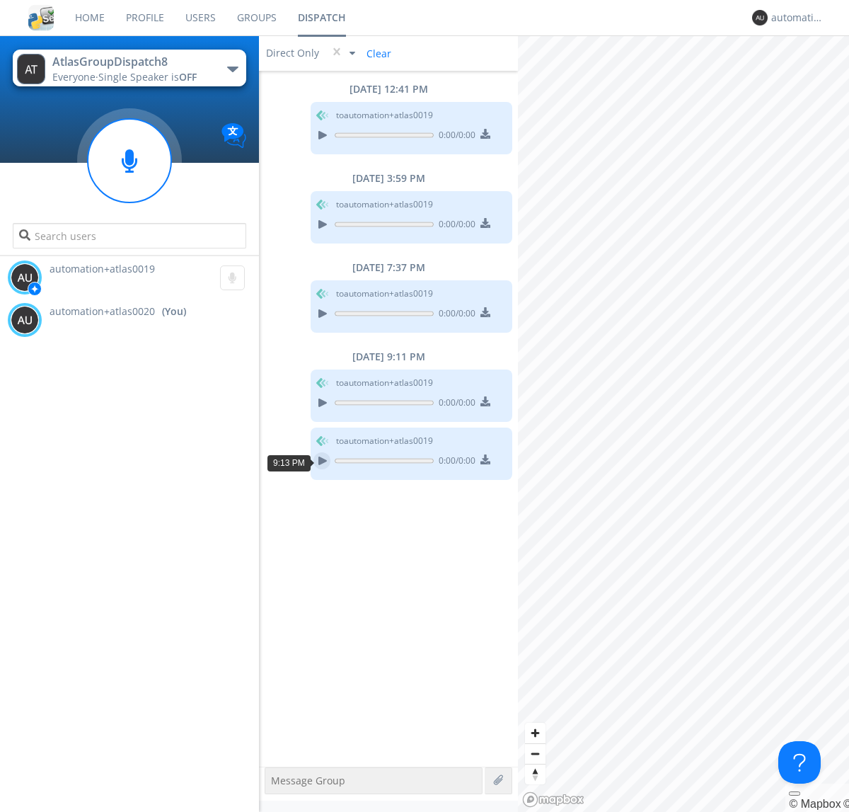  What do you see at coordinates (535, 754) in the screenshot?
I see `span: Zoom out` at bounding box center [535, 754].